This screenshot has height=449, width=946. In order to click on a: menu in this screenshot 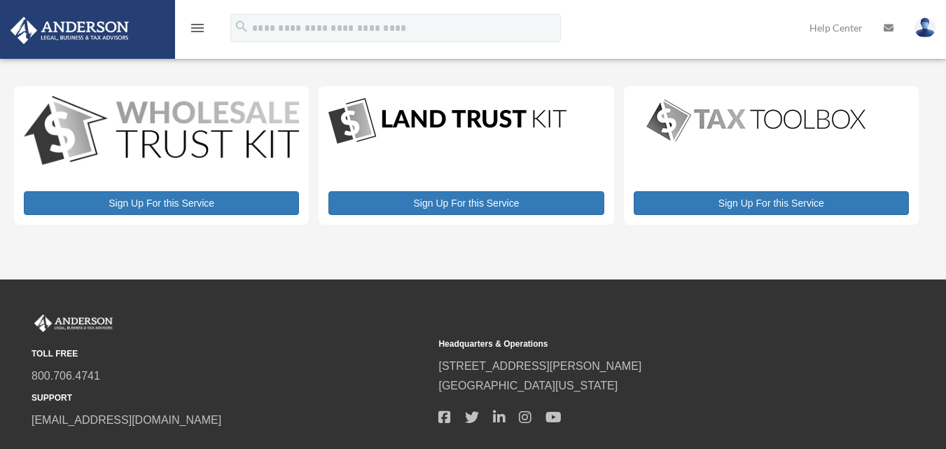, I will do `click(197, 30)`.